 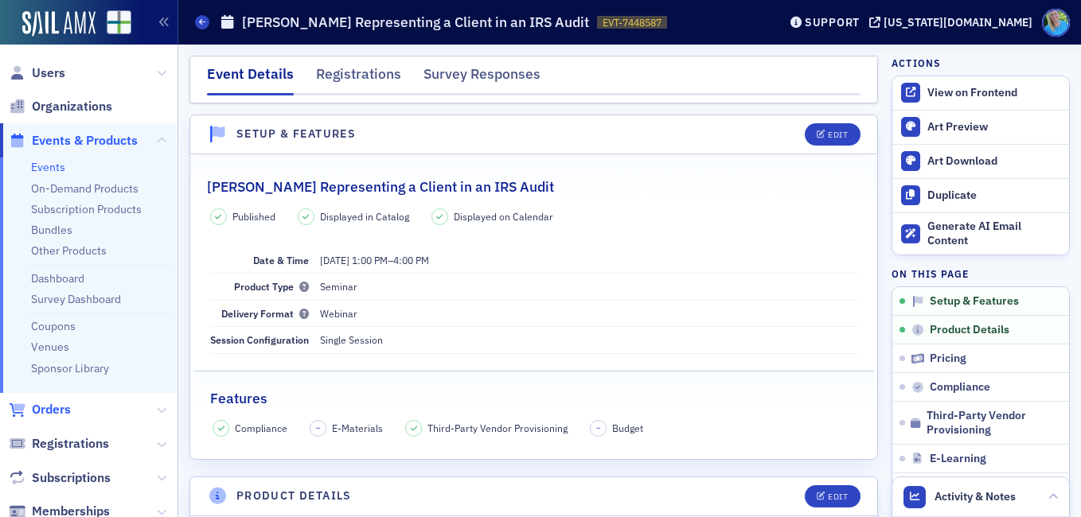 I want to click on span: Published, so click(x=254, y=216).